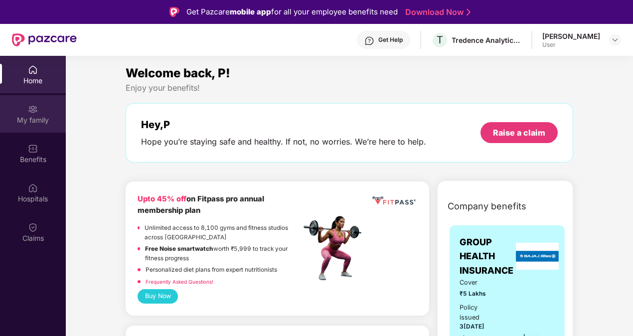 The width and height of the screenshot is (633, 336). What do you see at coordinates (250, 11) in the screenshot?
I see `strong: mobile app` at bounding box center [250, 11].